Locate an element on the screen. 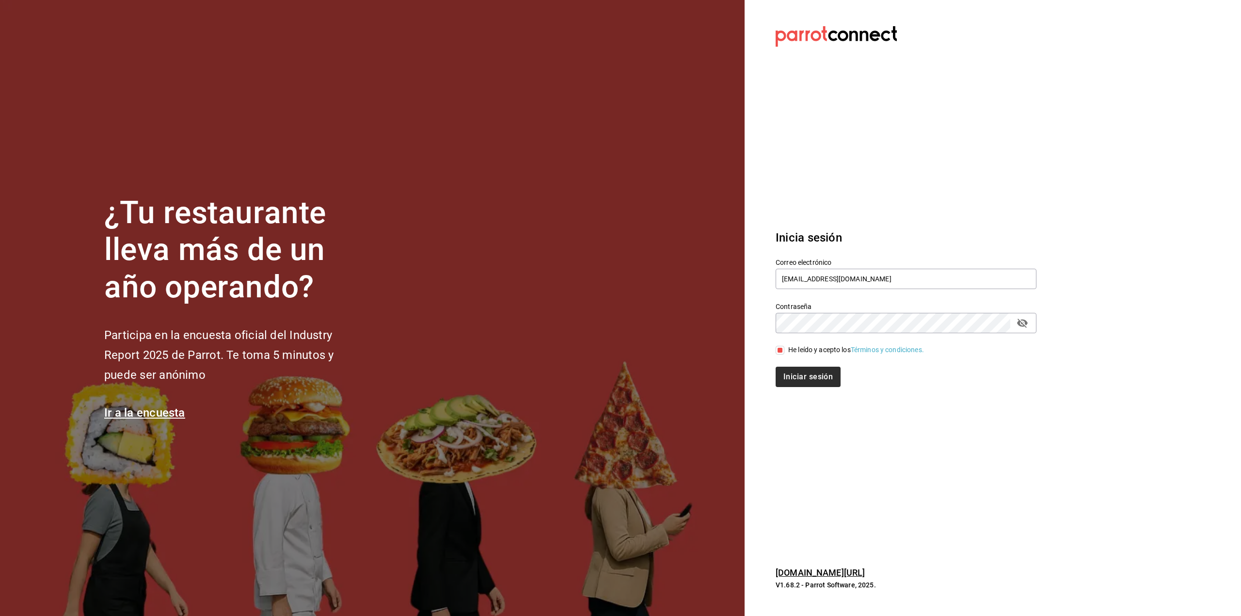 The height and width of the screenshot is (616, 1241). button: Iniciar sesión is located at coordinates (808, 377).